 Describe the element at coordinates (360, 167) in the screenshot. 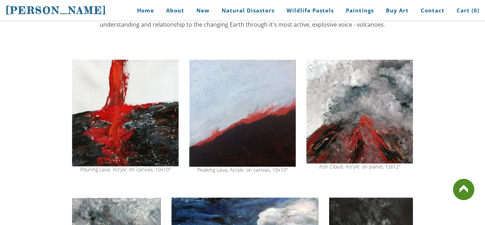

I see `div: Ash Cloud. Acrylic on panel, 12x12"` at that location.